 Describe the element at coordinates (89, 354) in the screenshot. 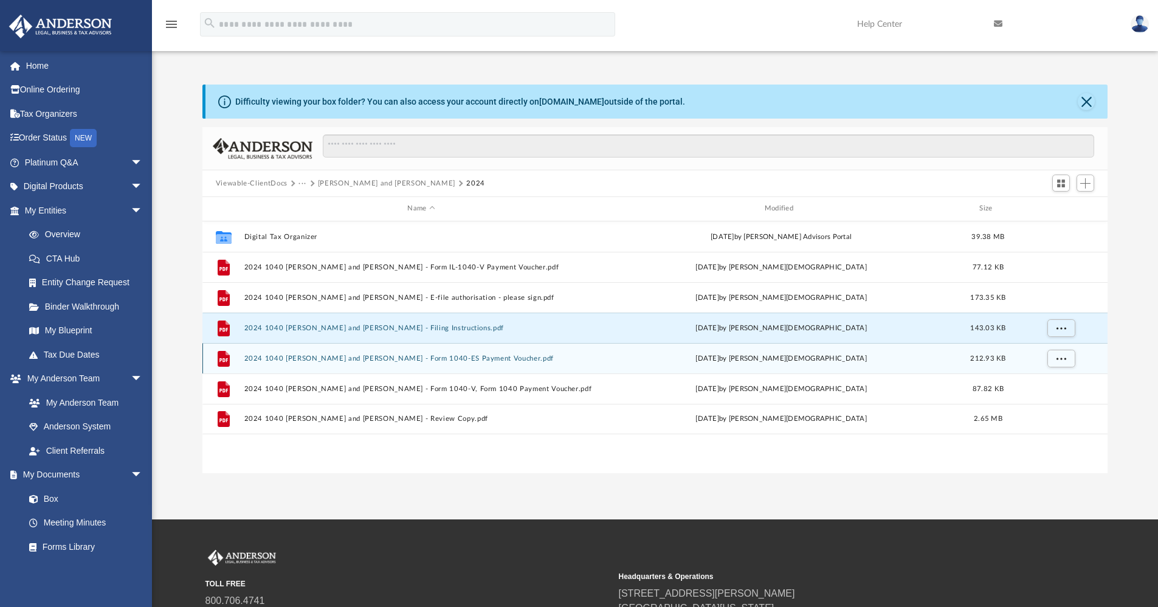

I see `a: Tax Due Dates` at that location.